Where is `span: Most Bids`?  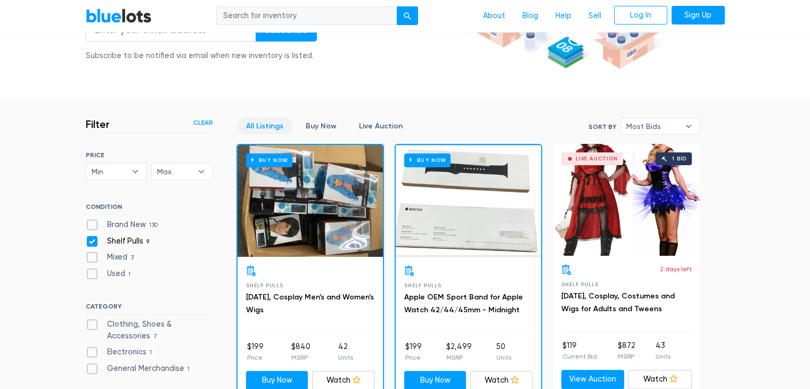 span: Most Bids is located at coordinates (653, 126).